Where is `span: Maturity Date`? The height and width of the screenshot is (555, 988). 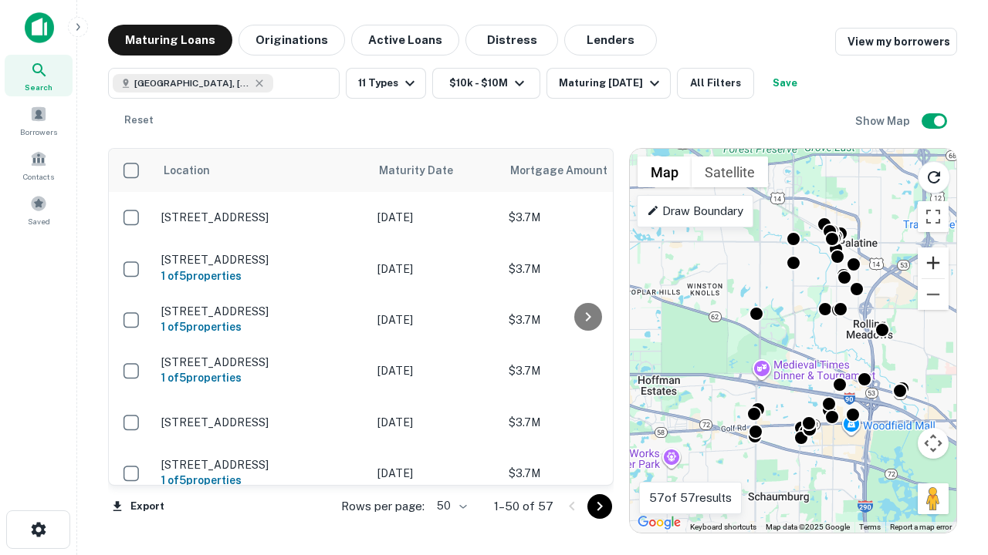
span: Maturity Date is located at coordinates (426, 170).